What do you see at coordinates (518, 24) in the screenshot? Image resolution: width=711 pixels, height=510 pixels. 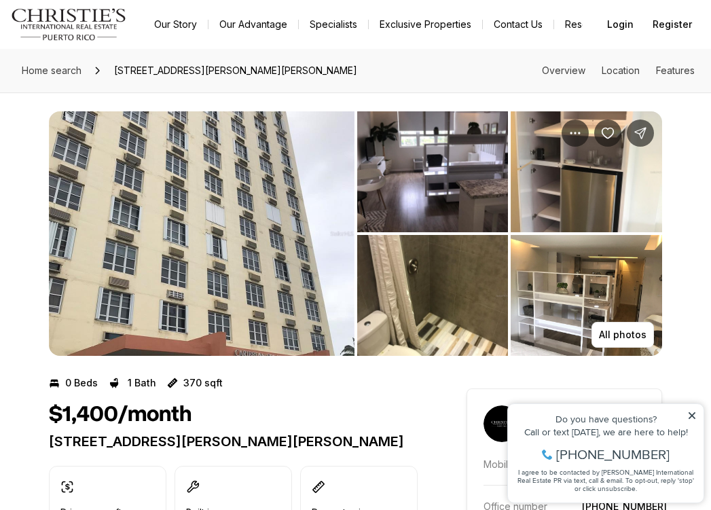 I see `button: Contact Us` at bounding box center [518, 24].